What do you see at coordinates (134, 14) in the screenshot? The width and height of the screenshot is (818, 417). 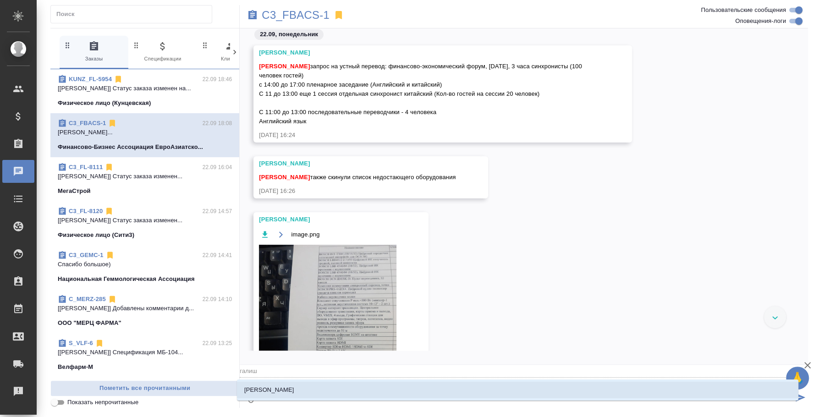 I see `input: Поиск` at bounding box center [134, 14].